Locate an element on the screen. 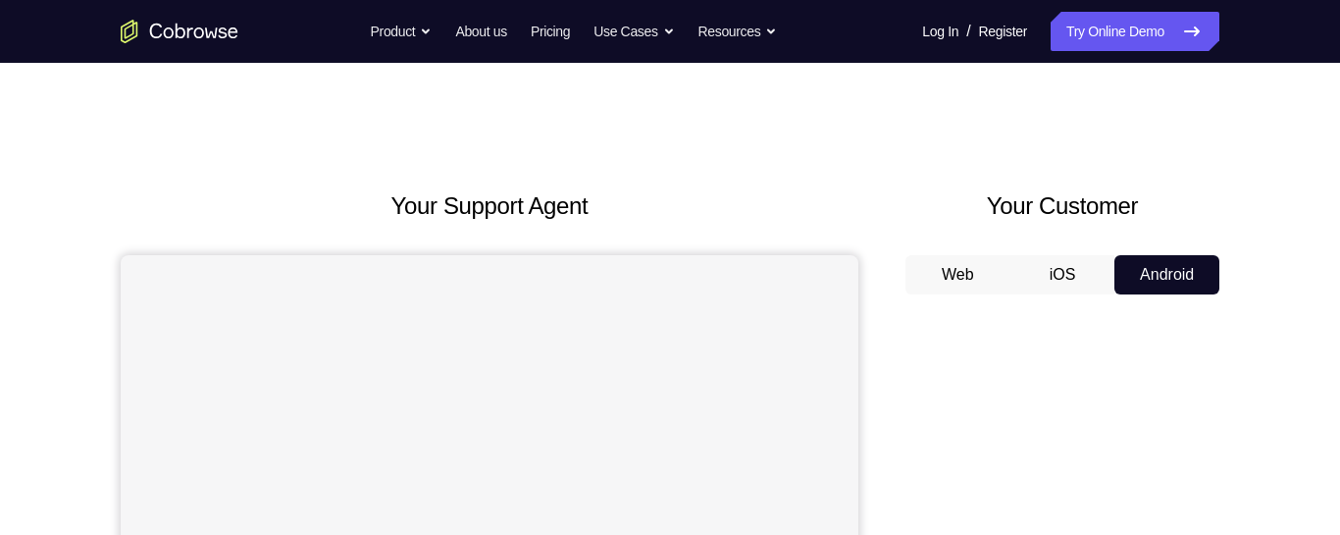 Image resolution: width=1340 pixels, height=535 pixels. button: Product is located at coordinates (401, 31).